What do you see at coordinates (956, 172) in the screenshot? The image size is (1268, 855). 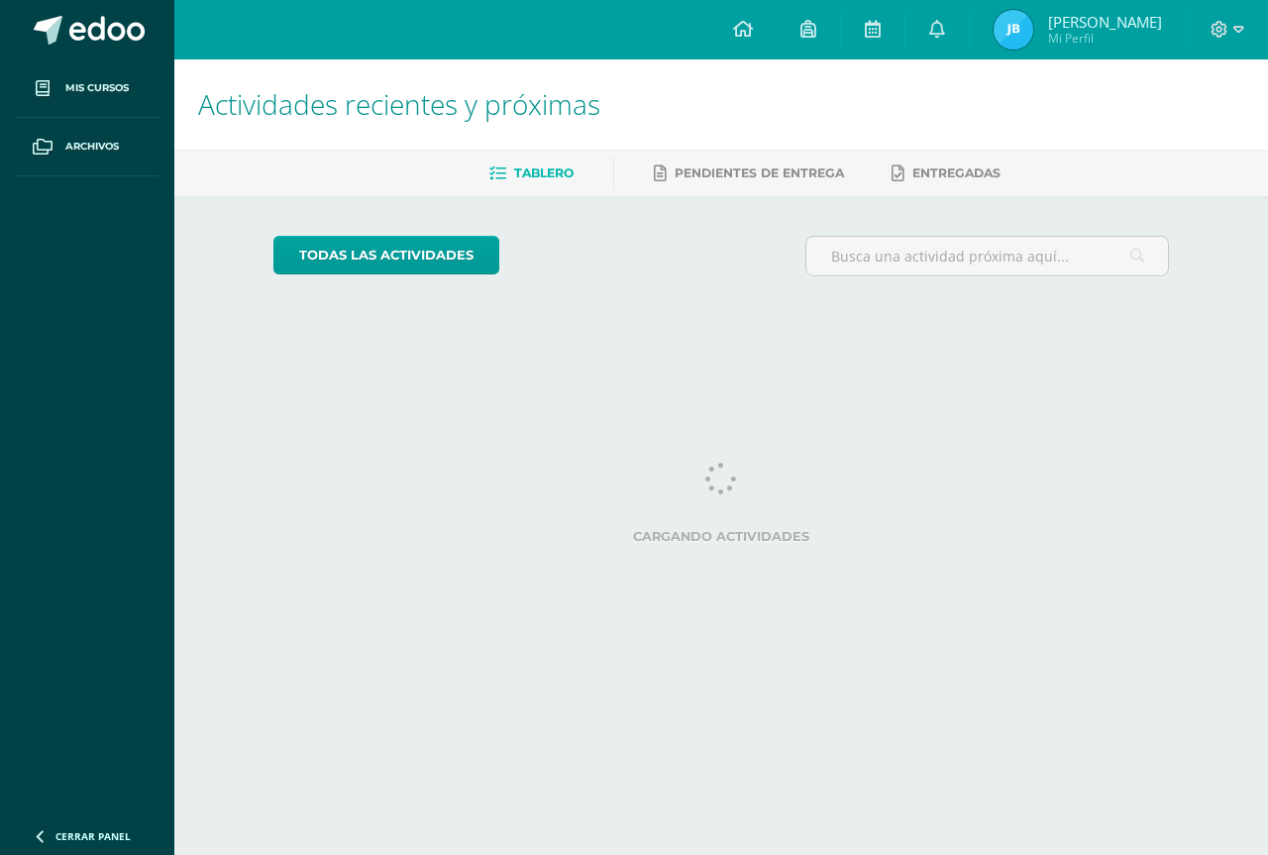 I see `span: Entregadas` at bounding box center [956, 172].